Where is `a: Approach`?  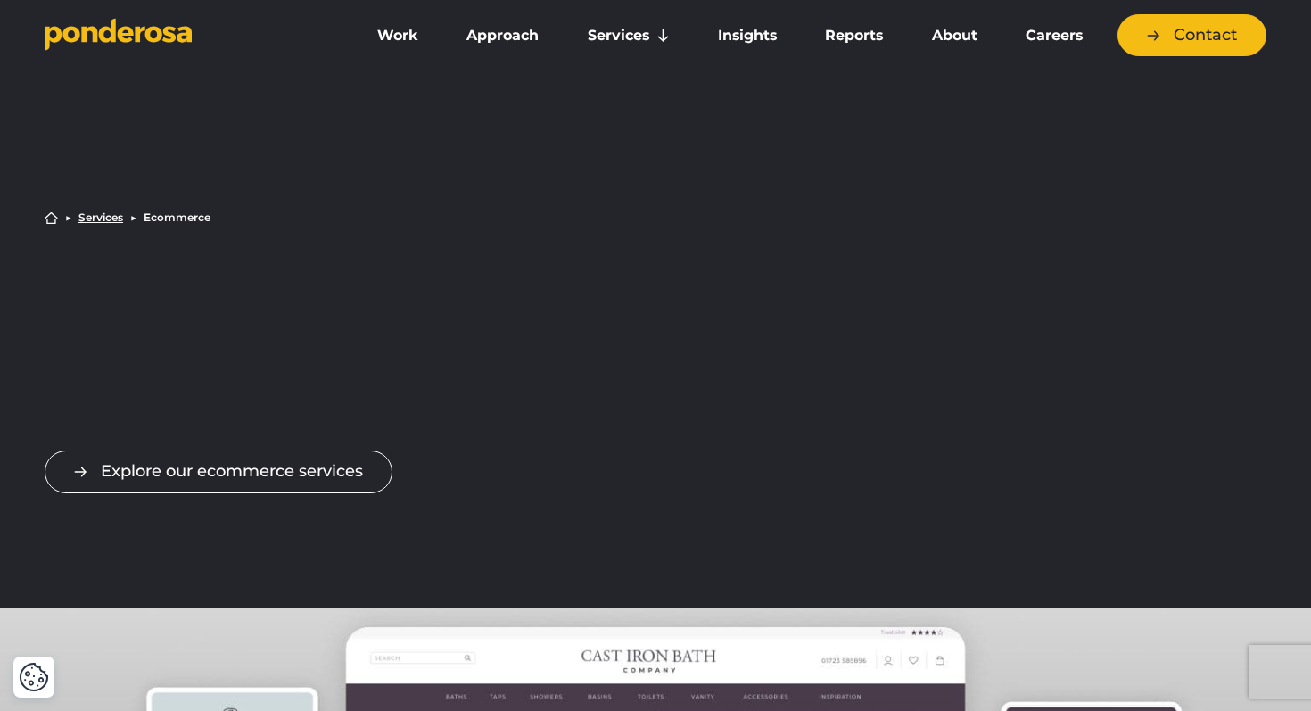
a: Approach is located at coordinates (502, 36).